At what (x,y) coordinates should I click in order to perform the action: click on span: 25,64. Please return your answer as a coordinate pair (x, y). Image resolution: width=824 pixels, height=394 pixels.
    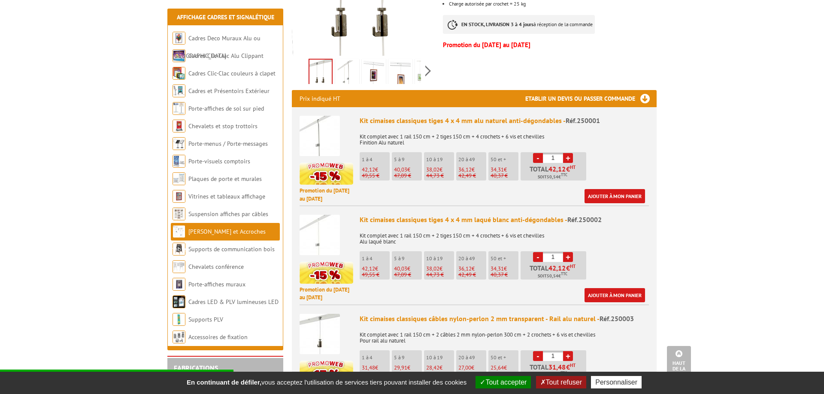
    Looking at the image, I should click on (497, 368).